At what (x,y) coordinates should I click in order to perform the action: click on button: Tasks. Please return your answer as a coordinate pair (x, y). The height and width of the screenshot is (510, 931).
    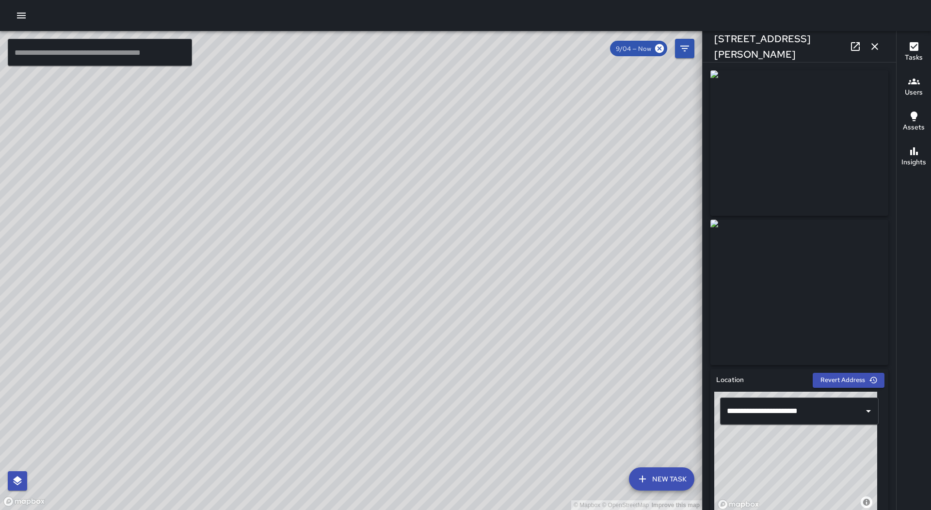
    Looking at the image, I should click on (913, 52).